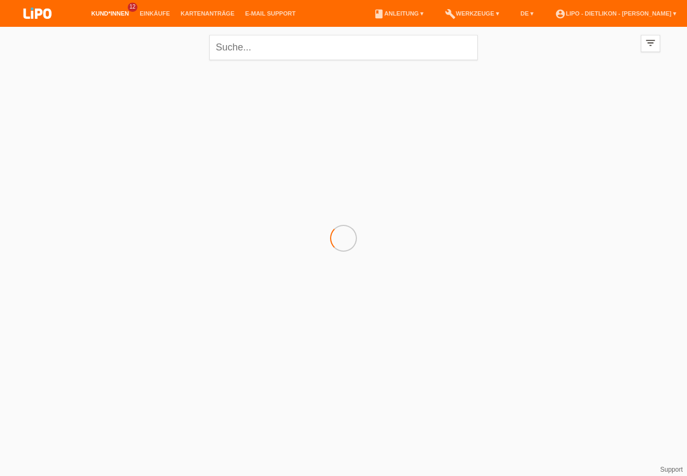 Image resolution: width=687 pixels, height=476 pixels. What do you see at coordinates (110, 13) in the screenshot?
I see `a: Kund*innen` at bounding box center [110, 13].